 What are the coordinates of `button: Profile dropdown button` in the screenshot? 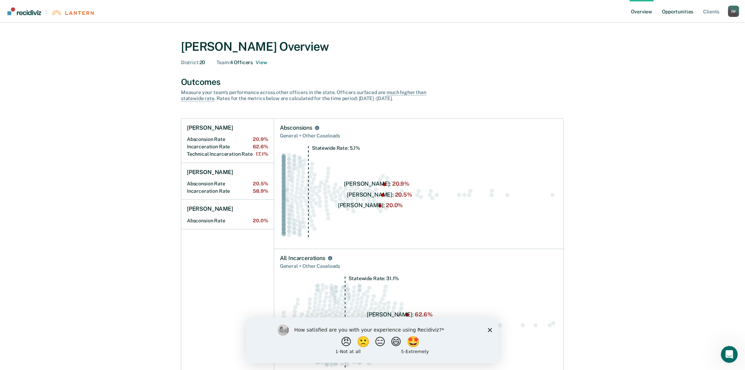 It's located at (734, 11).